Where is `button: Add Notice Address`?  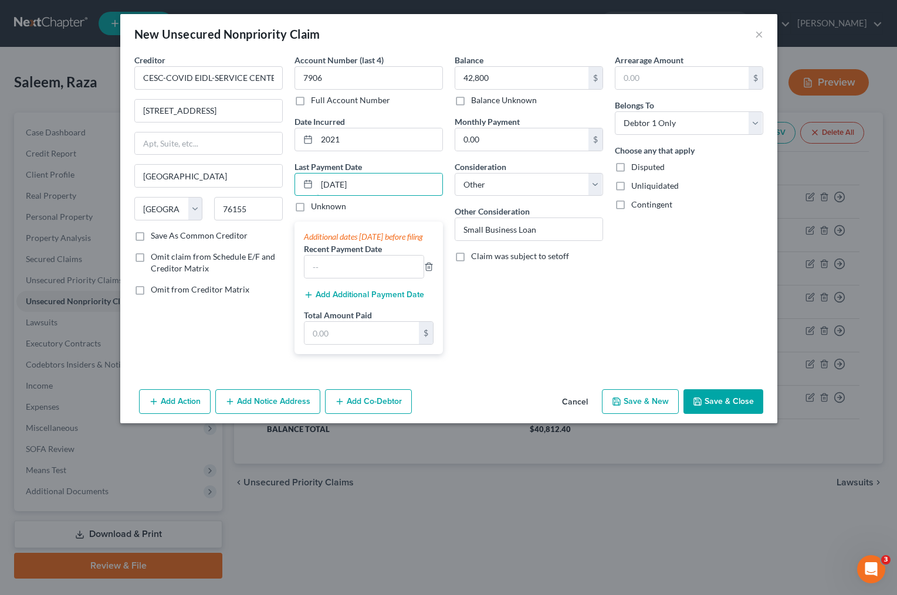
button: Add Notice Address is located at coordinates (267, 402).